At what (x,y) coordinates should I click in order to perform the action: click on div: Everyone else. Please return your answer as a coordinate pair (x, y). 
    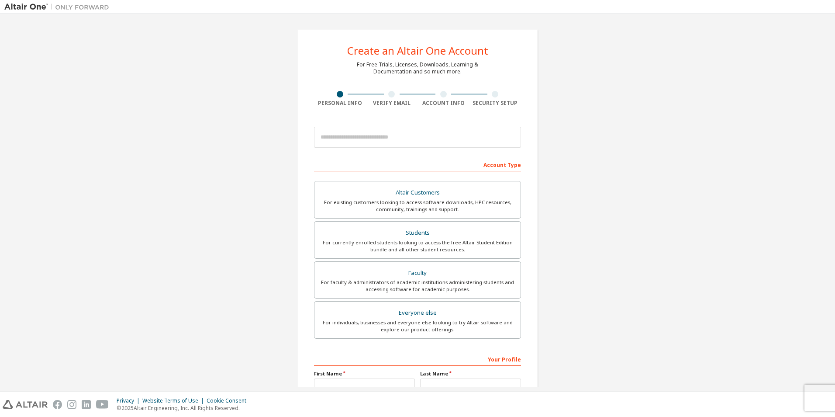
    Looking at the image, I should click on (417, 313).